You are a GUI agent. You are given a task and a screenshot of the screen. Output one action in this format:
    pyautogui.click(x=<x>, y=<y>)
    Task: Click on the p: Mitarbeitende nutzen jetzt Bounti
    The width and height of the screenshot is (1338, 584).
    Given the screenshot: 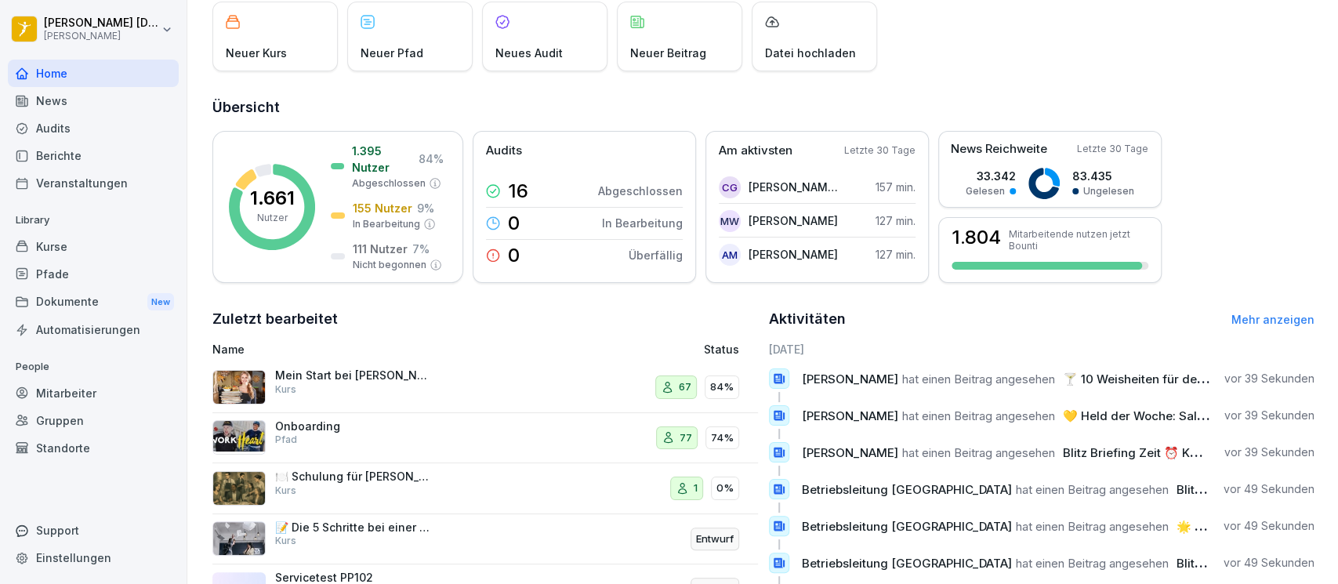 What is the action you would take?
    pyautogui.click(x=1079, y=240)
    